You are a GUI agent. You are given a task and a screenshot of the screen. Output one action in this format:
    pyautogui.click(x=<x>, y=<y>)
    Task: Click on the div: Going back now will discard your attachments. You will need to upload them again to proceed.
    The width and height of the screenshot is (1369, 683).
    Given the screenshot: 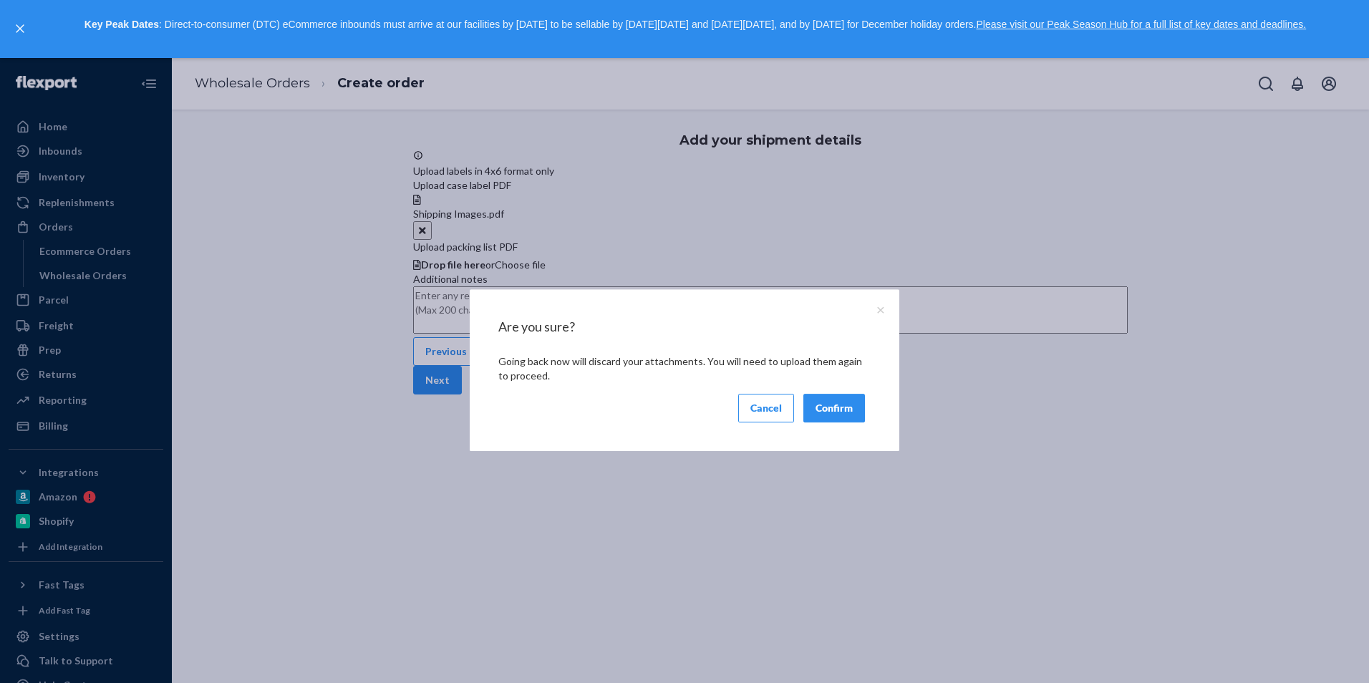 What is the action you would take?
    pyautogui.click(x=685, y=369)
    